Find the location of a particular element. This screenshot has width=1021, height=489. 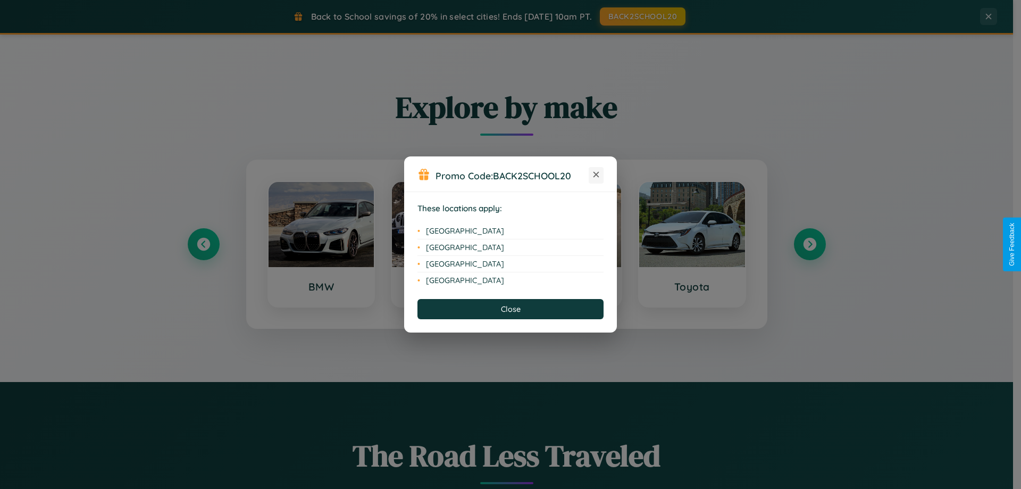

strong: These locations apply: is located at coordinates (459, 208).